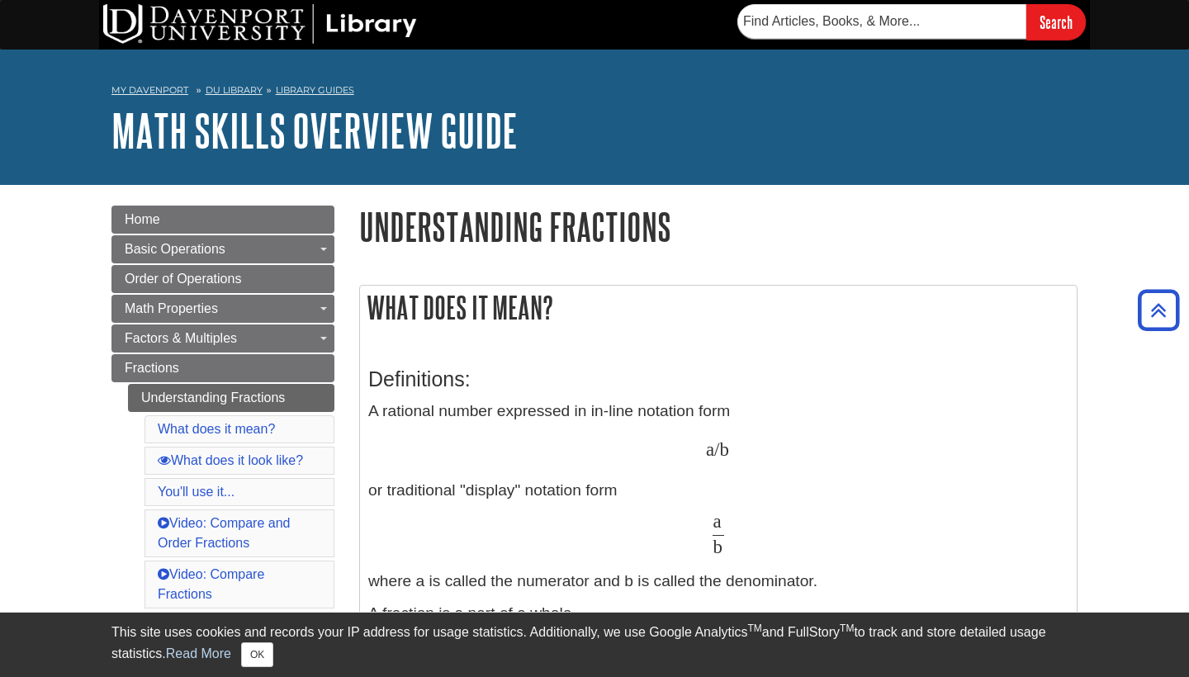  What do you see at coordinates (234, 90) in the screenshot?
I see `a: DU Library` at bounding box center [234, 90].